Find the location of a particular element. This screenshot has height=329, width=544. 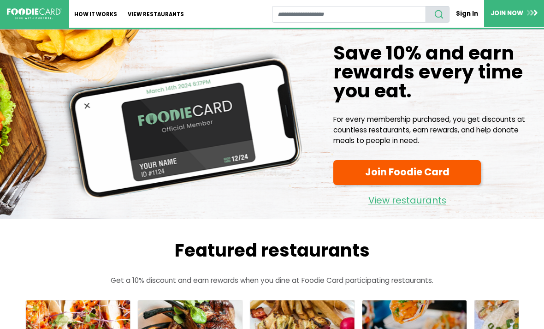

p: For every membership purchased, you get discounts at countless restaurants, earn rewards, and hel... is located at coordinates (436, 130).